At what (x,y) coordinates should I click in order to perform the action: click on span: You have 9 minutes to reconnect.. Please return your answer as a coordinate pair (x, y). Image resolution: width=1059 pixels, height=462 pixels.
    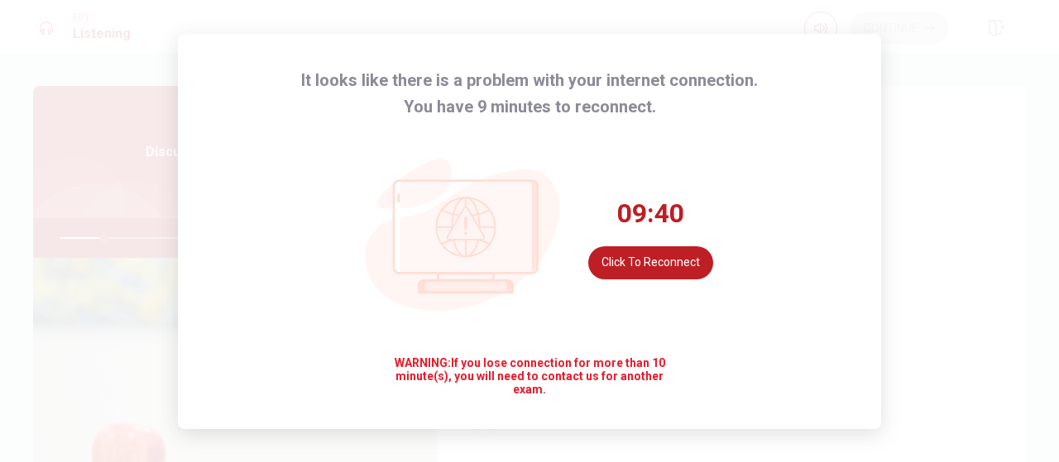
    Looking at the image, I should click on (529, 107).